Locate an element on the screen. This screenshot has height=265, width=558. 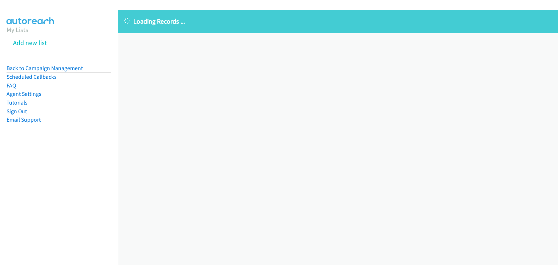
a: Scheduled Callbacks is located at coordinates (32, 77).